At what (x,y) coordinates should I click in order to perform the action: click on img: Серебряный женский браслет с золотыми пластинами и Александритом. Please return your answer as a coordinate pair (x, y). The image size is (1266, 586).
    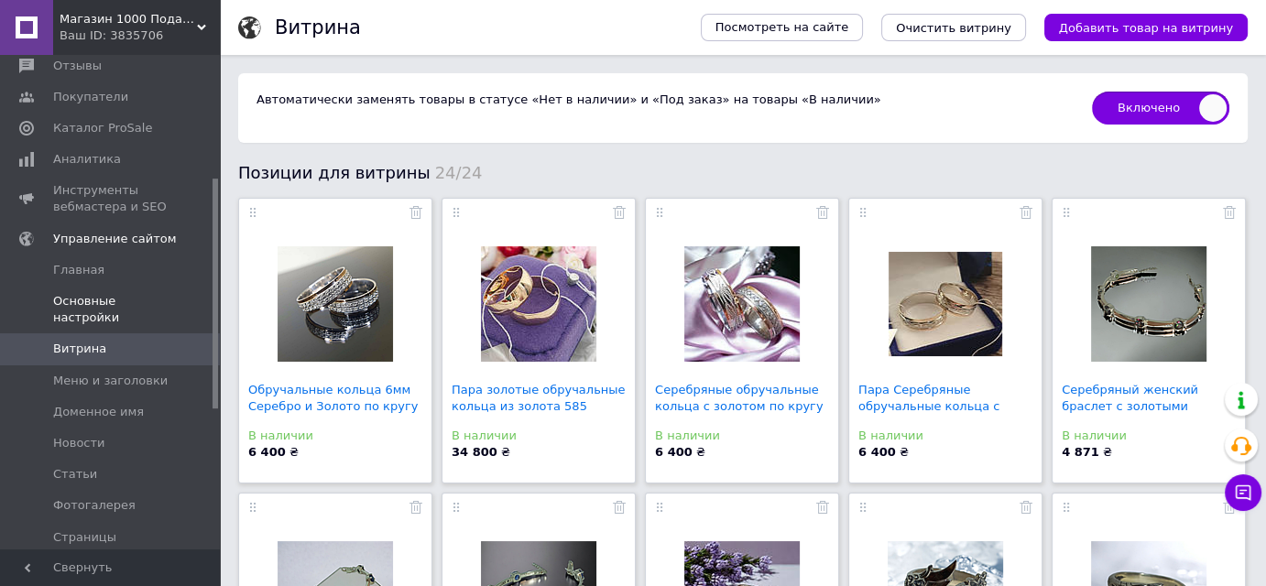
    Looking at the image, I should click on (1149, 304).